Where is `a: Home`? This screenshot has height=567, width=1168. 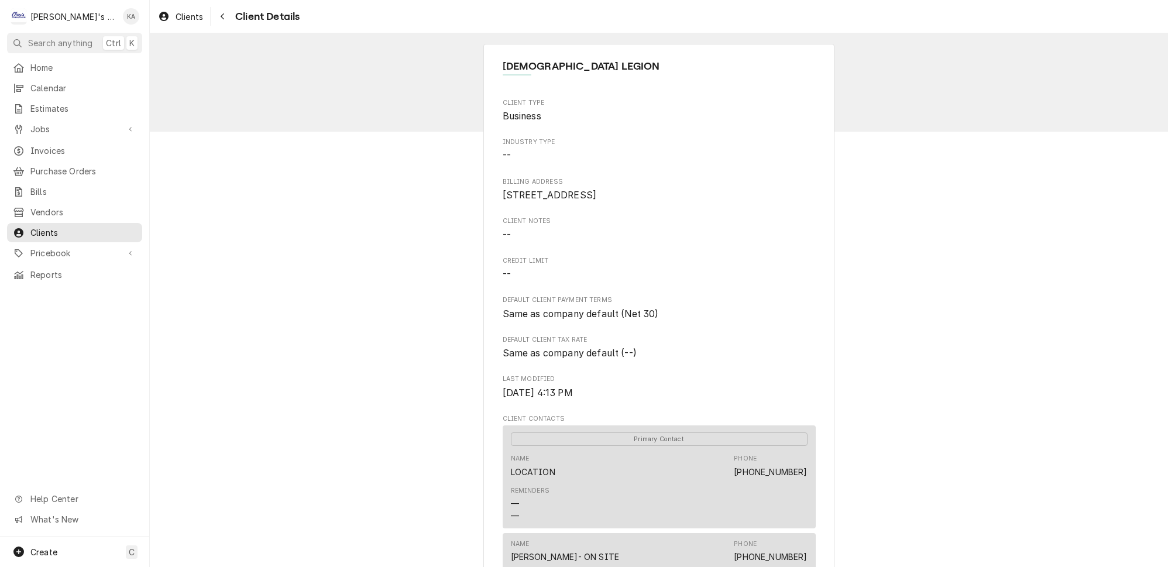
a: Home is located at coordinates (74, 67).